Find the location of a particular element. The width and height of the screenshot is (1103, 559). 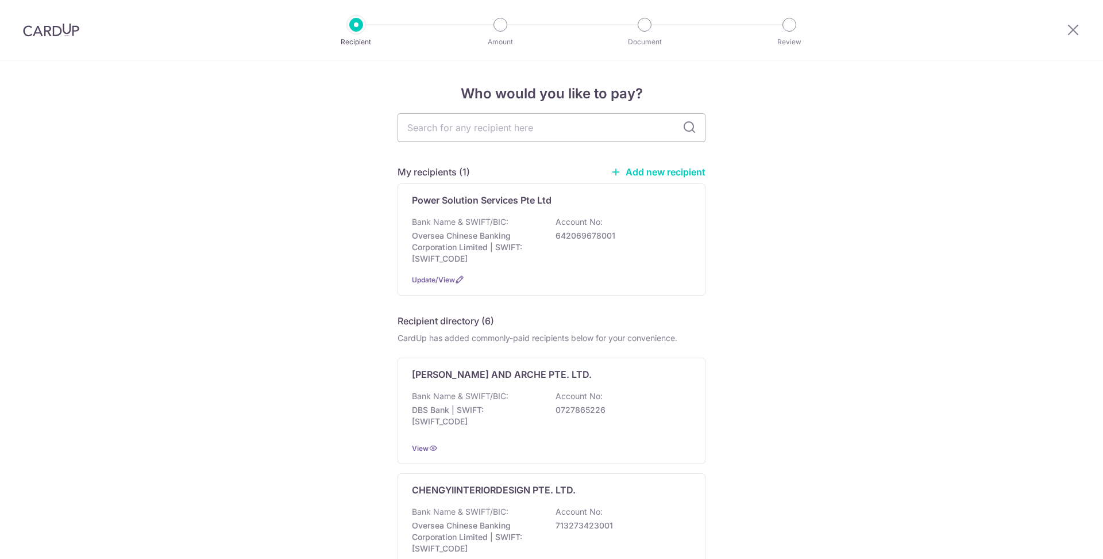

a: Update/View is located at coordinates (433, 279).